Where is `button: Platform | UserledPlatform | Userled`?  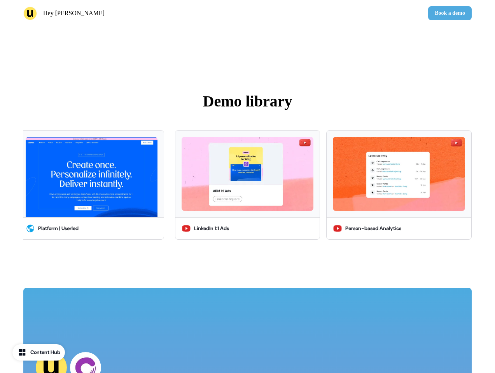
button: Platform | UserledPlatform | Userled is located at coordinates (91, 185).